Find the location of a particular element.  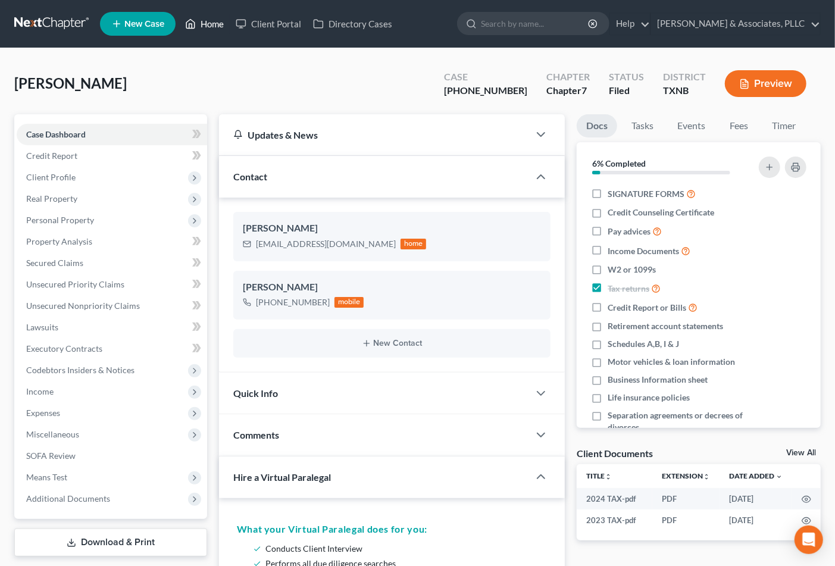

span: Personal Property is located at coordinates (60, 220).